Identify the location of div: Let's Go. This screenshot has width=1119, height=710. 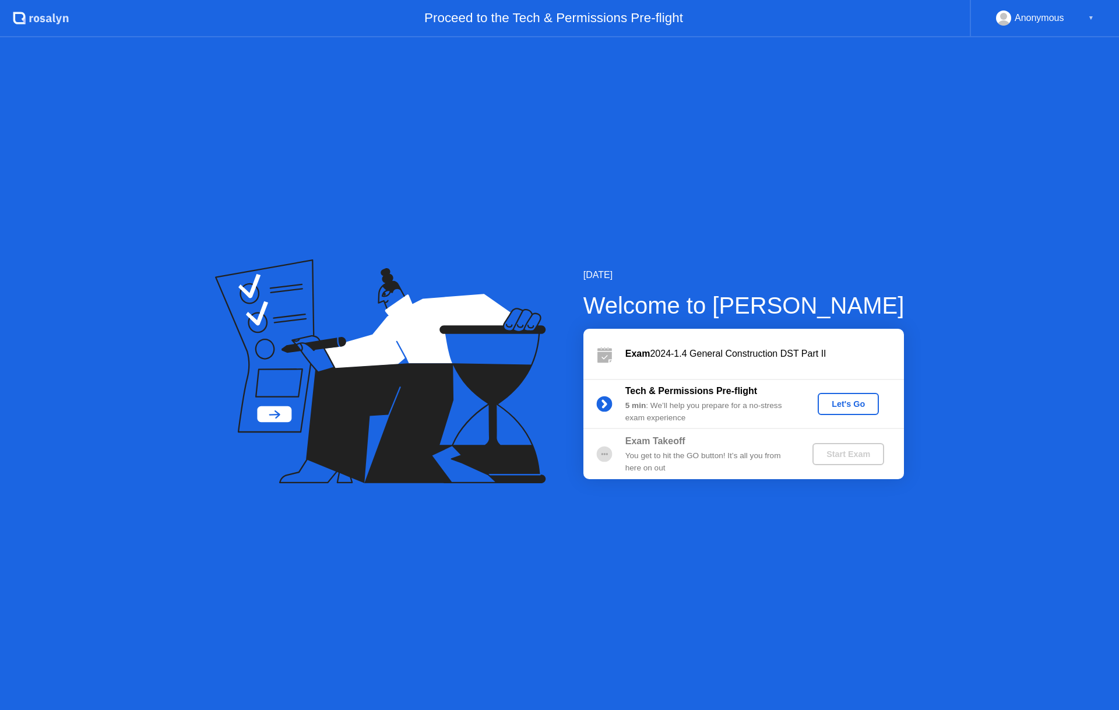
(848, 404).